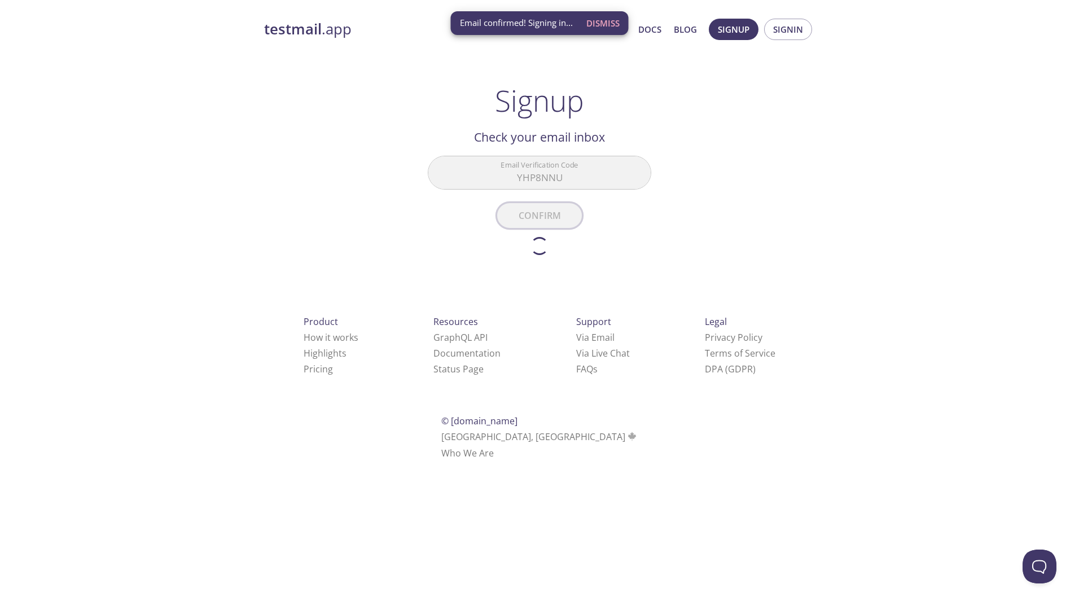 The image size is (1079, 606). Describe the element at coordinates (516, 23) in the screenshot. I see `span: Email confirmed! Signing in...` at that location.